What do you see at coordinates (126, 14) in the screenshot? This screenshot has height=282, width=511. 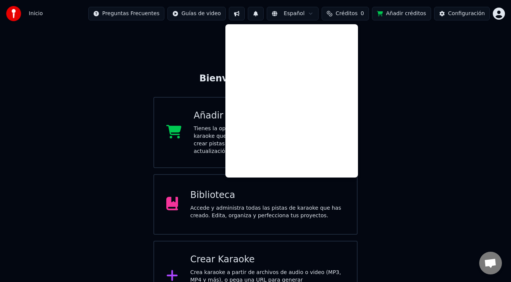 I see `button: Preguntas Frecuentes` at bounding box center [126, 14].